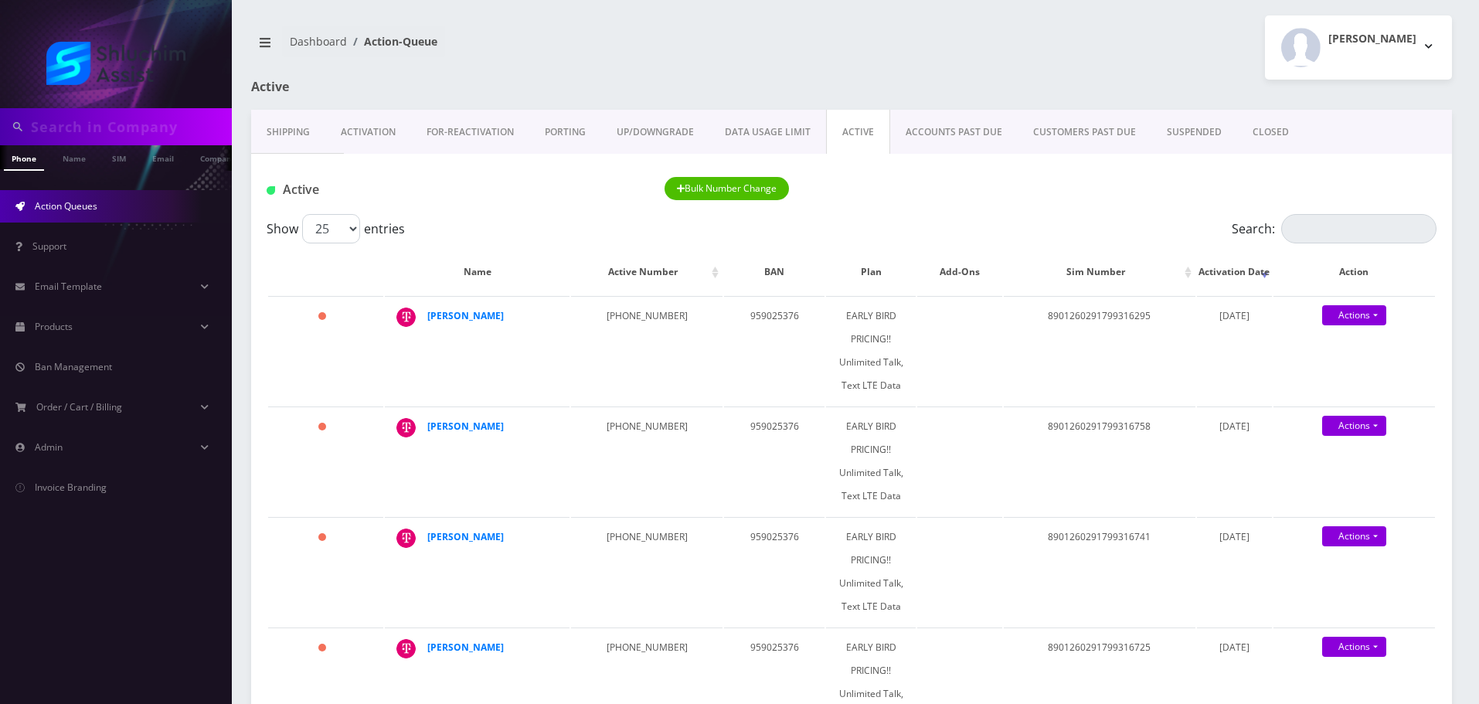  What do you see at coordinates (655, 132) in the screenshot?
I see `a: UP/DOWNGRADE` at bounding box center [655, 132].